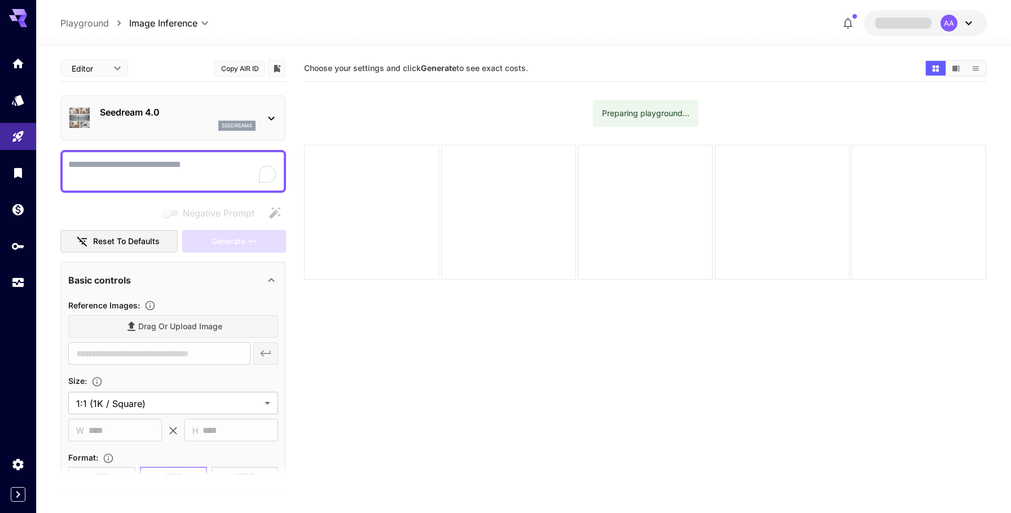  I want to click on p: Seedream 4.0, so click(178, 112).